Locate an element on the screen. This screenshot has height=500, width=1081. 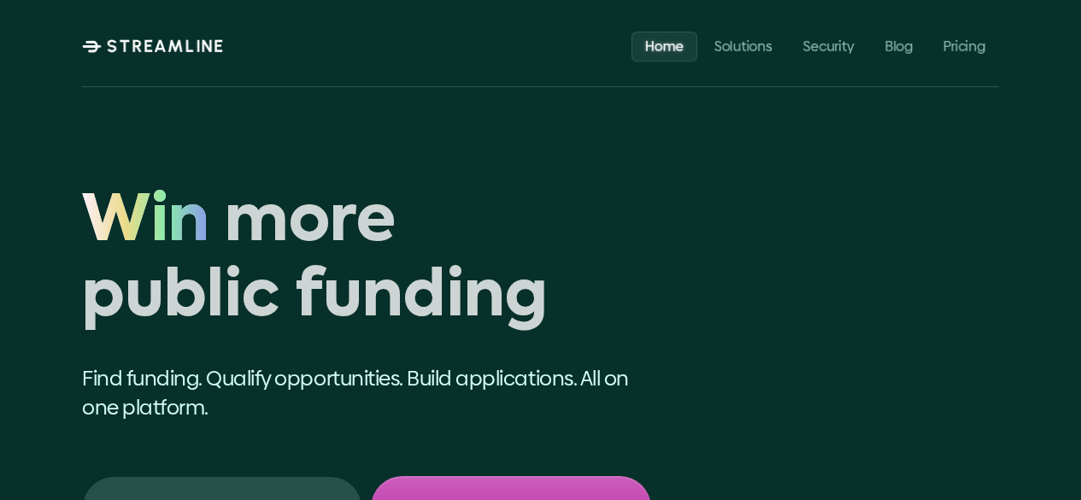
p: Pricing is located at coordinates (964, 45).